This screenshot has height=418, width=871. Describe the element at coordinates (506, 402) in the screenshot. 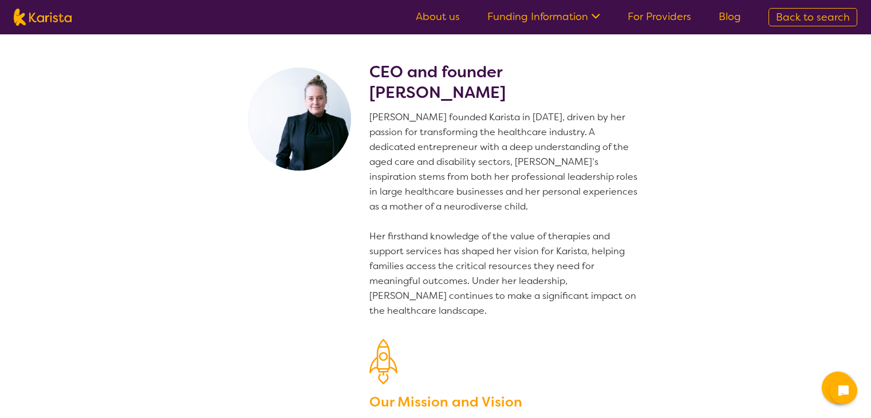

I see `h3: Our Mission and Vision` at that location.